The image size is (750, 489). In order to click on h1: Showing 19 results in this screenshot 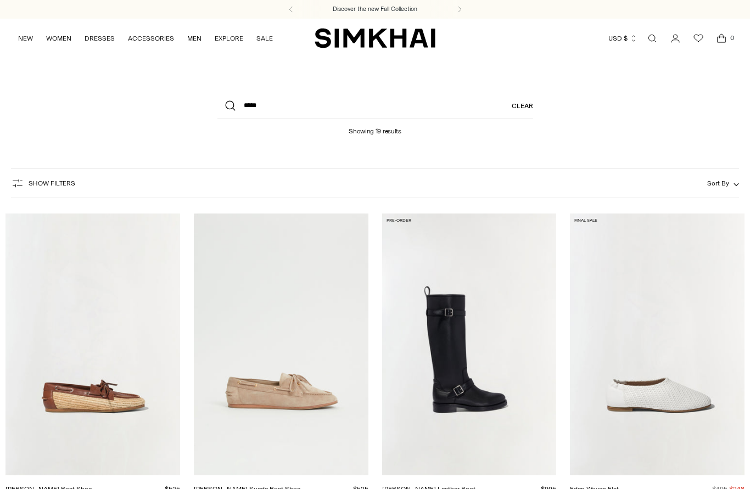, I will do `click(375, 127)`.